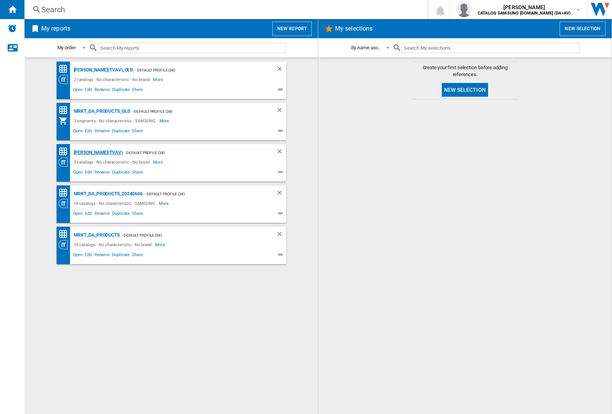 The image size is (612, 414). What do you see at coordinates (114, 245) in the screenshot?
I see `div: 14 catalogs - No characteristic - No brand` at bounding box center [114, 245].